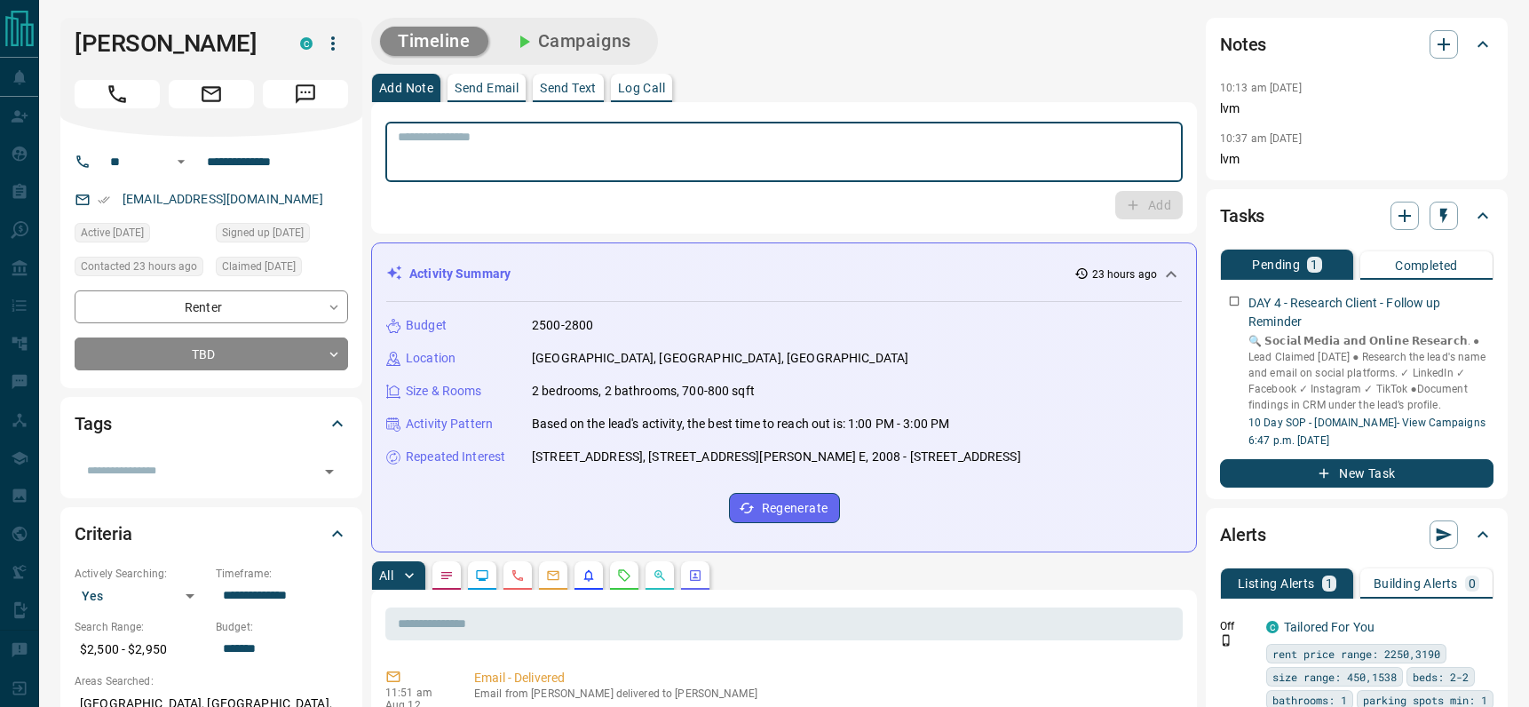 This screenshot has height=707, width=1529. I want to click on h2: Alerts, so click(1243, 535).